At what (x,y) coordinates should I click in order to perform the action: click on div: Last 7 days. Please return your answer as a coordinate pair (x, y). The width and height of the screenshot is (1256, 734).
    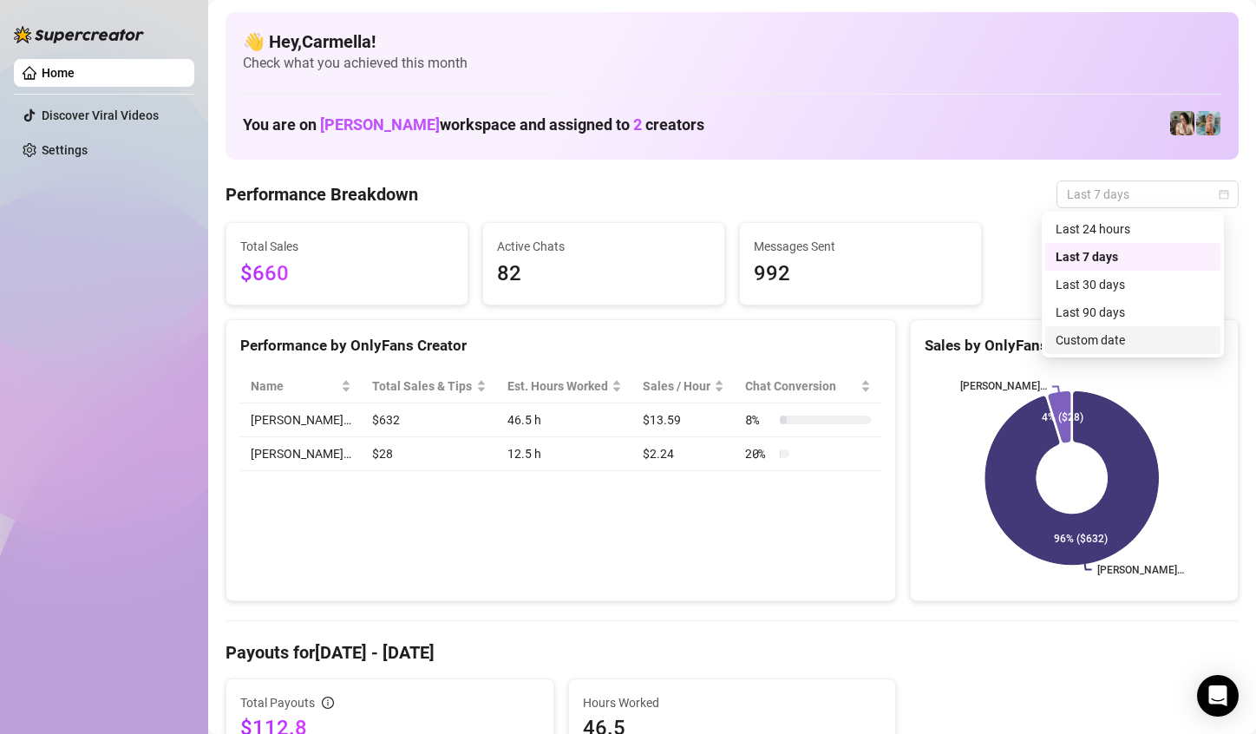
    Looking at the image, I should click on (1133, 257).